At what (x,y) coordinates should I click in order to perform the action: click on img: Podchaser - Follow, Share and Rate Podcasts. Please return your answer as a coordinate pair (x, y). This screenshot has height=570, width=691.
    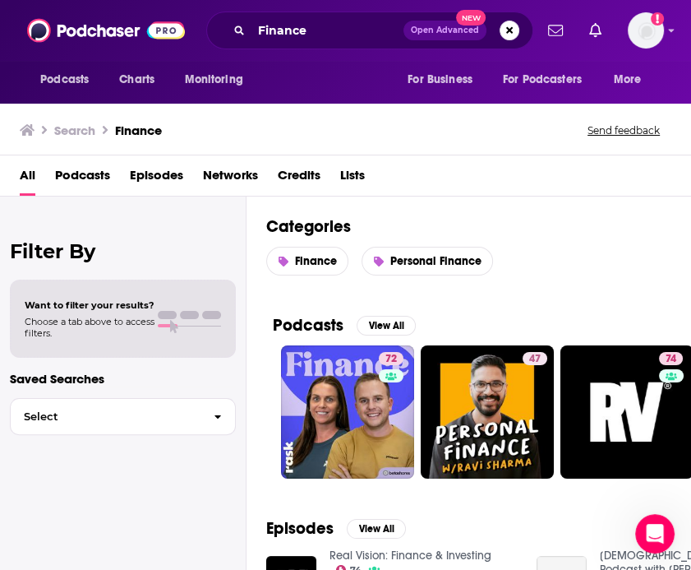
    Looking at the image, I should click on (106, 30).